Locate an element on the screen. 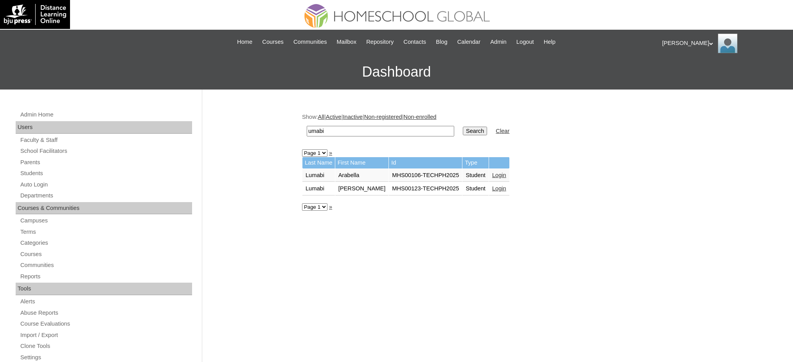 The image size is (793, 362). a: Faculty & Staff is located at coordinates (106, 140).